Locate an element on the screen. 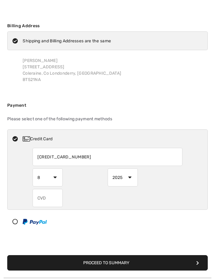 Image resolution: width=215 pixels, height=279 pixels. input: Card number is located at coordinates (108, 157).